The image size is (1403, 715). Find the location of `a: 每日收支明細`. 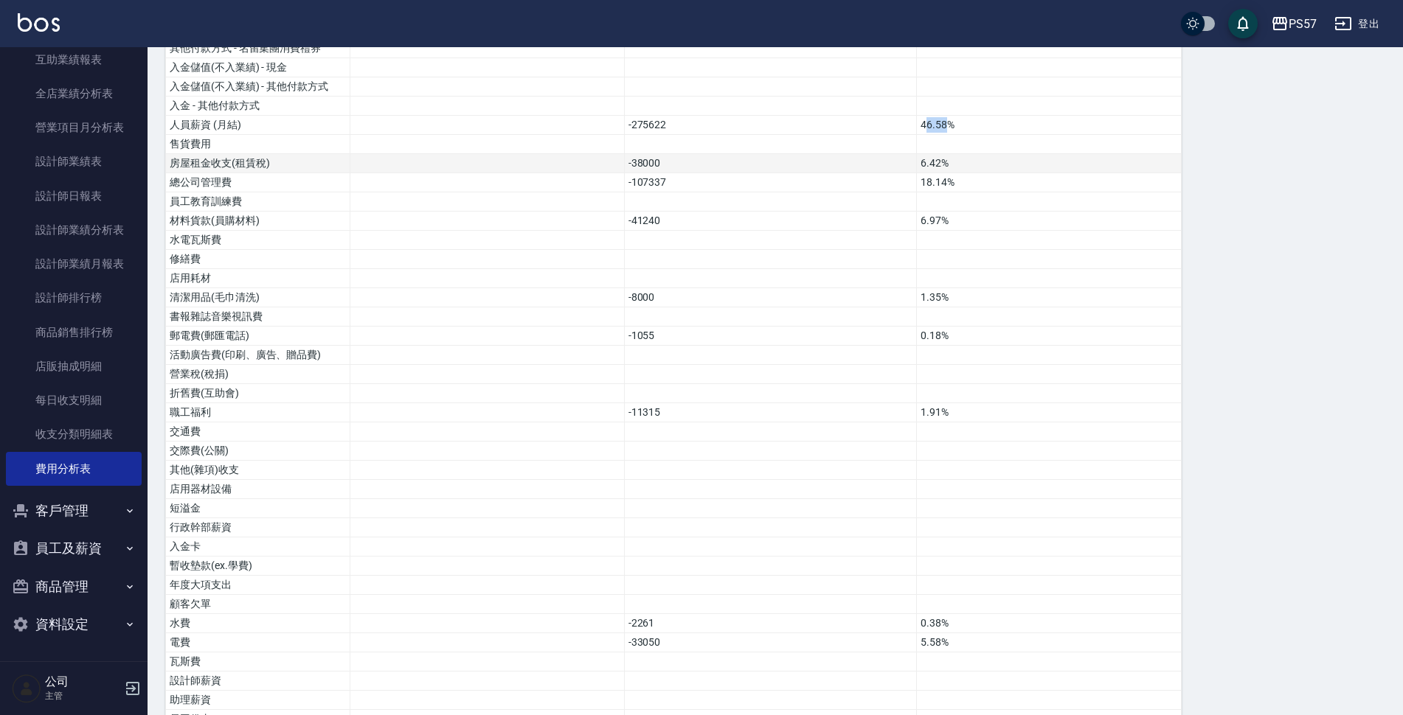

a: 每日收支明細 is located at coordinates (74, 400).